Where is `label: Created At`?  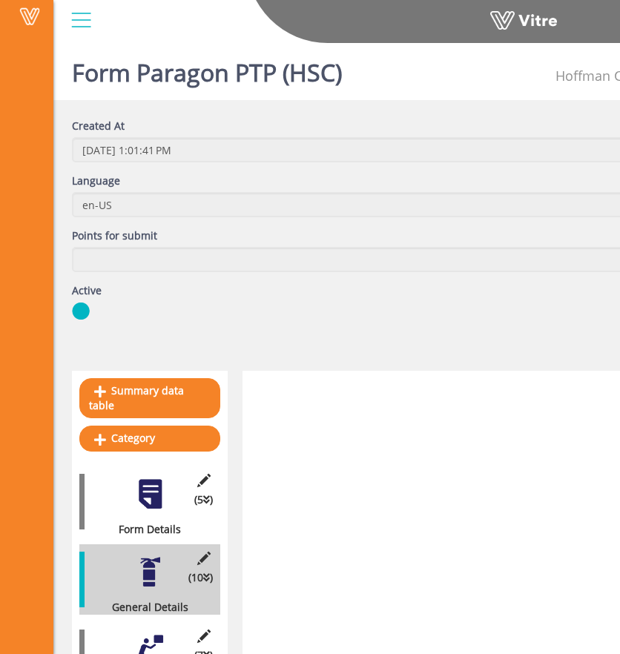
label: Created At is located at coordinates (98, 126).